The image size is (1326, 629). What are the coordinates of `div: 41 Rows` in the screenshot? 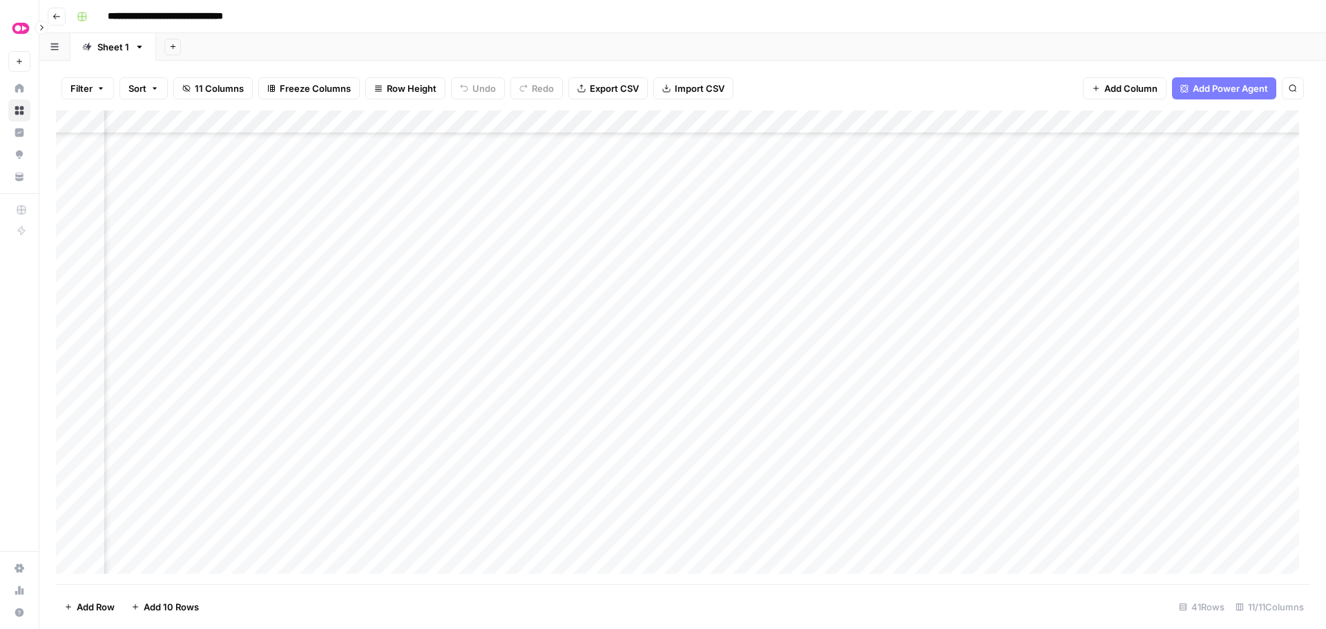 It's located at (1202, 607).